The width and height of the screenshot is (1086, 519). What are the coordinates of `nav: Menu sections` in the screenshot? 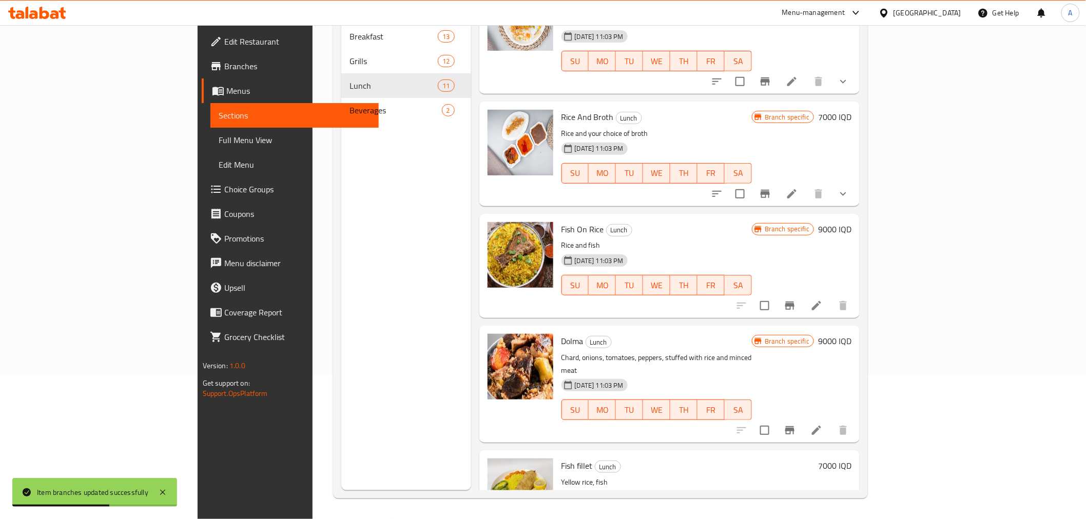 It's located at (406, 73).